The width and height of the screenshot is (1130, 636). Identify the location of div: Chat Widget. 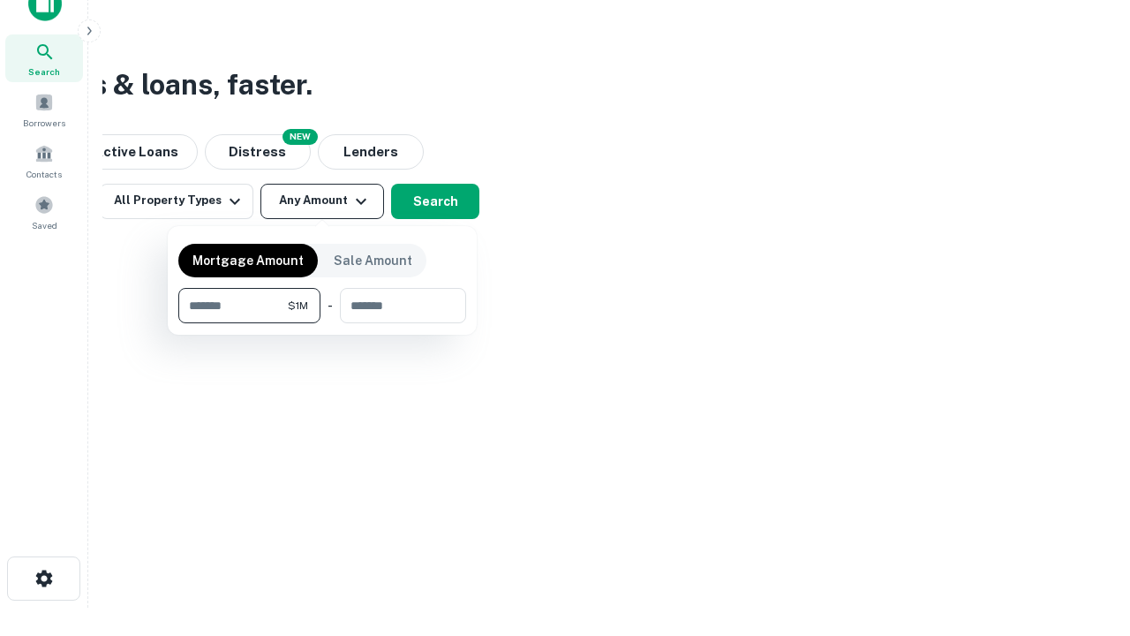
(1086, 537).